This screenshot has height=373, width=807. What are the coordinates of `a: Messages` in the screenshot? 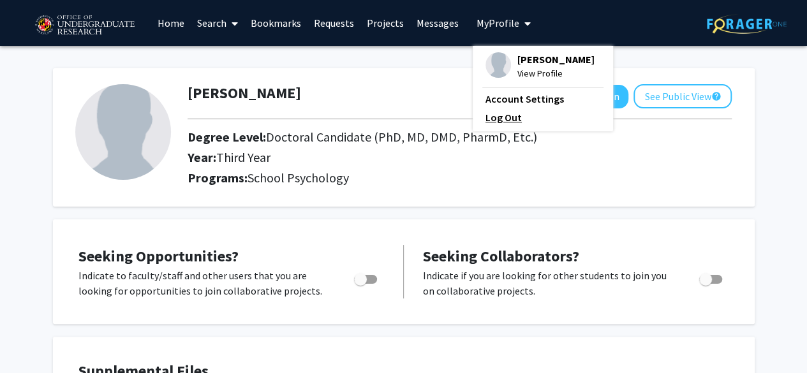 It's located at (438, 23).